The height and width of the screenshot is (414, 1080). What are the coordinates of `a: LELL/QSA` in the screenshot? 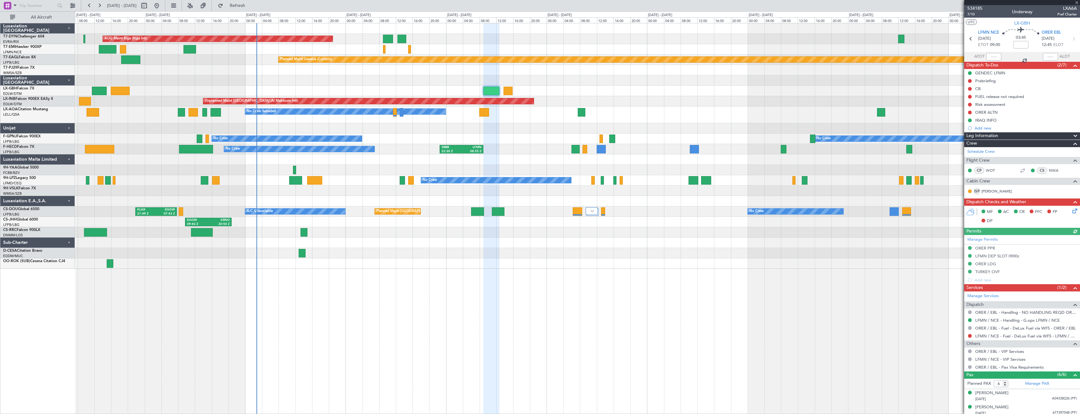 It's located at (11, 114).